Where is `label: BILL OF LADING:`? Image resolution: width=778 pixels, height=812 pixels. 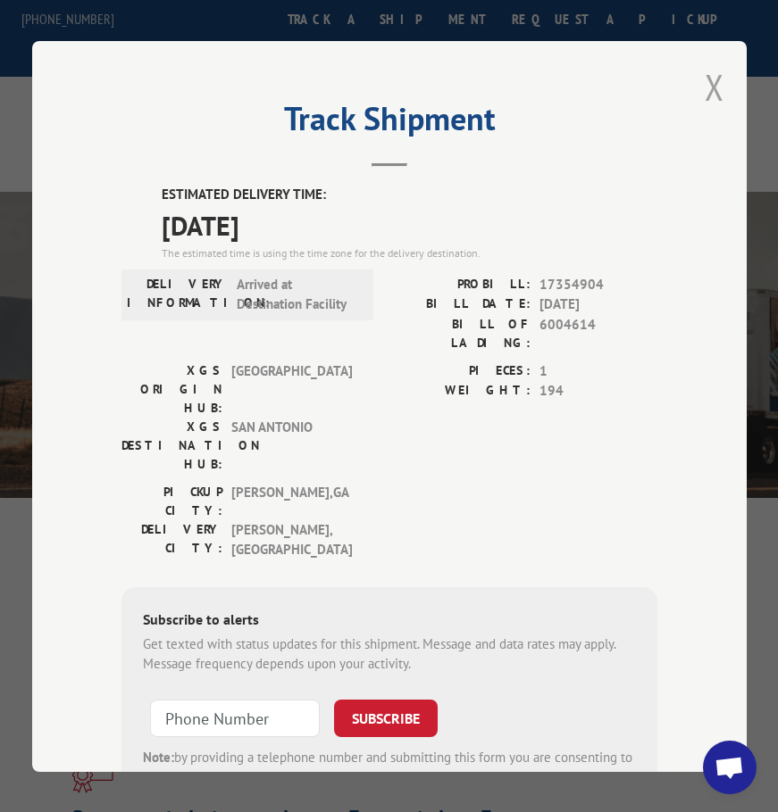
label: BILL OF LADING: is located at coordinates (460, 333).